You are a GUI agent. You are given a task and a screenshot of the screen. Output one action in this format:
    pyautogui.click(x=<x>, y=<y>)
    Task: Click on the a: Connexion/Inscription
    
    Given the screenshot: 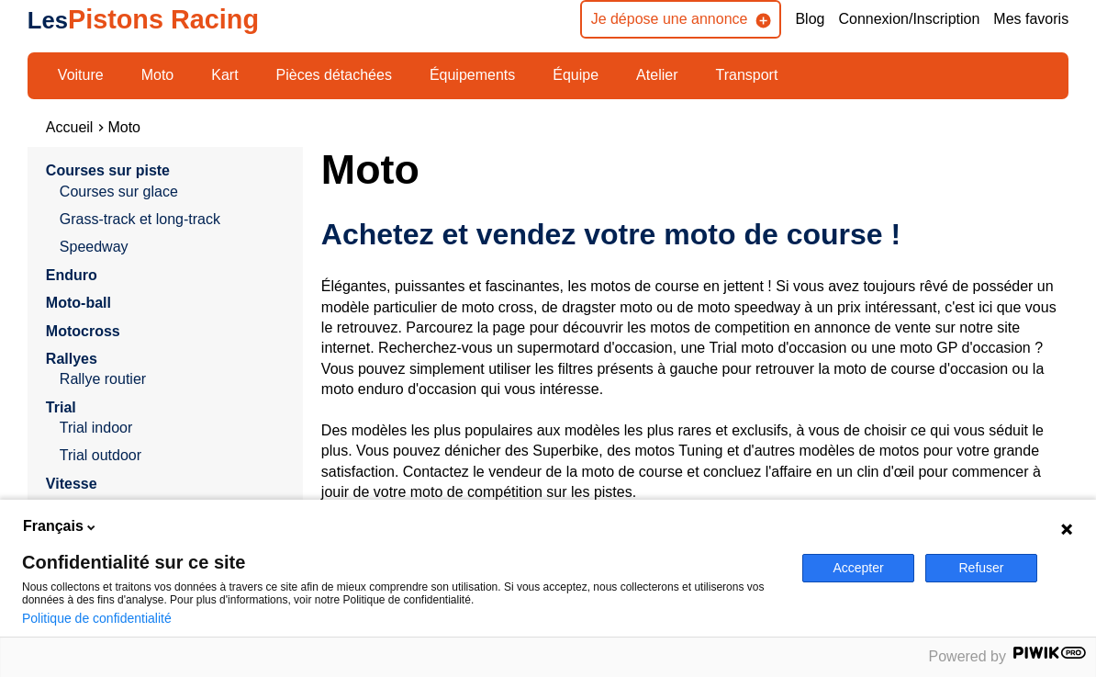 What is the action you would take?
    pyautogui.click(x=909, y=19)
    